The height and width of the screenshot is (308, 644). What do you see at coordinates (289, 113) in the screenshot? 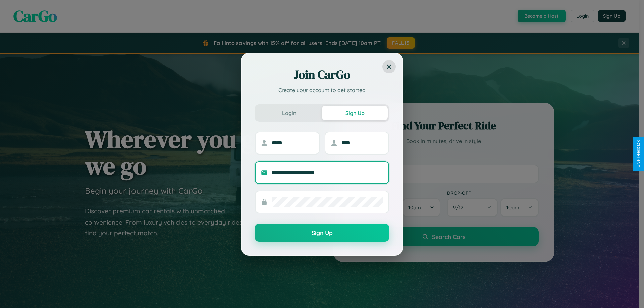
I see `button: Login` at bounding box center [289, 113].